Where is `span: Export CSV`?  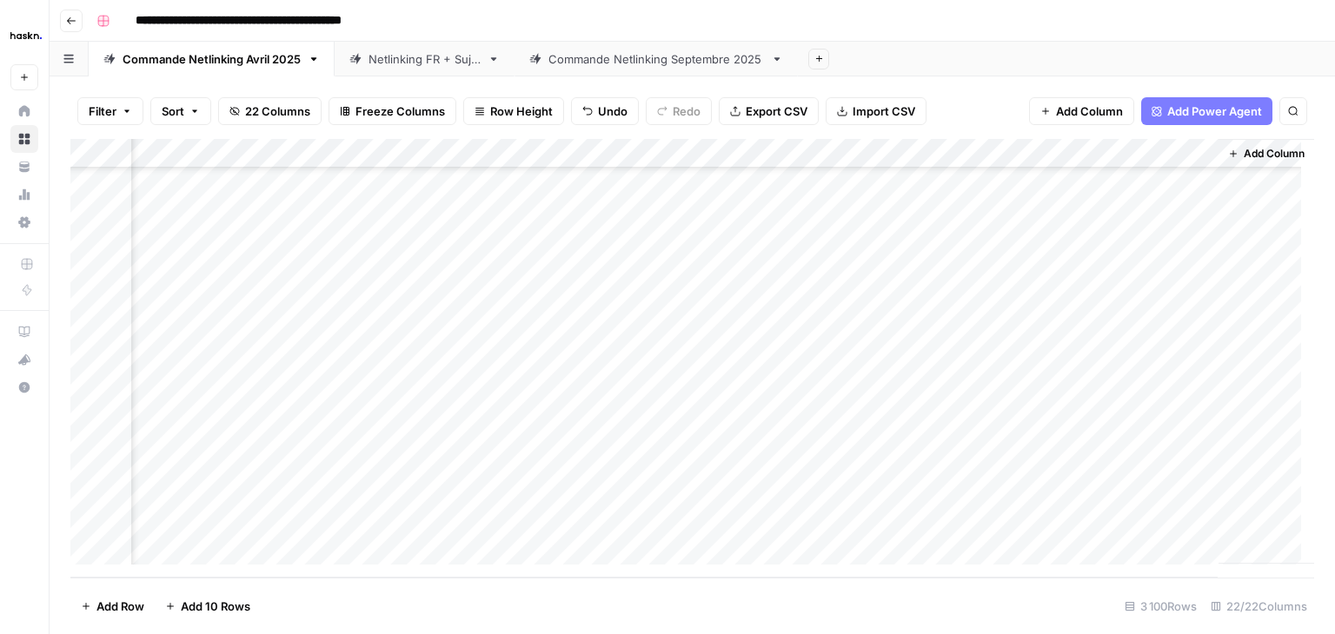 span: Export CSV is located at coordinates (776, 111).